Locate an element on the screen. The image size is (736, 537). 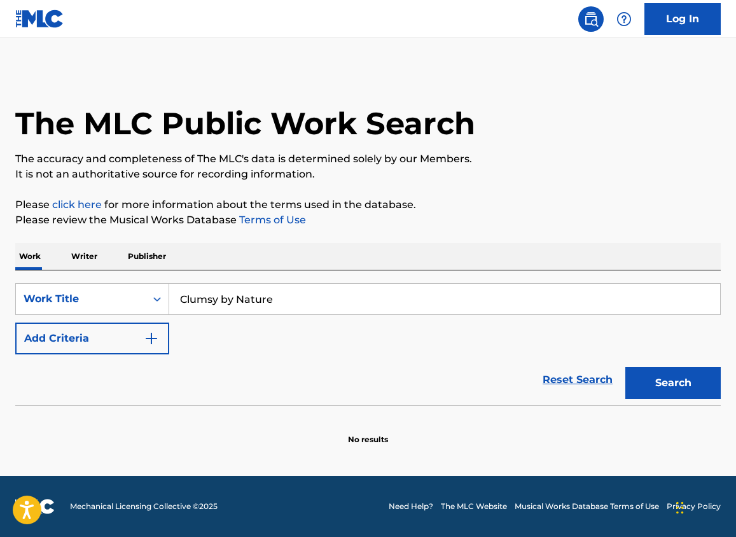
div: Drag is located at coordinates (680, 508).